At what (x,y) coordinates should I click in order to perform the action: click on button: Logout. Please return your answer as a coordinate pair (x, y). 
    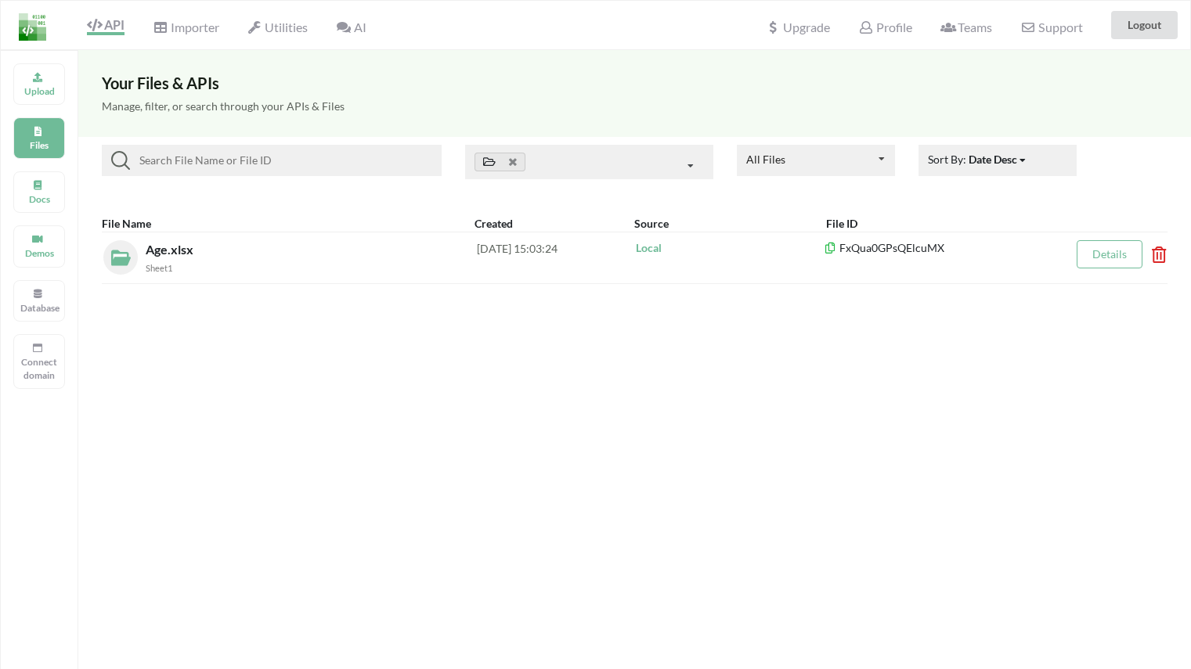
    Looking at the image, I should click on (1144, 25).